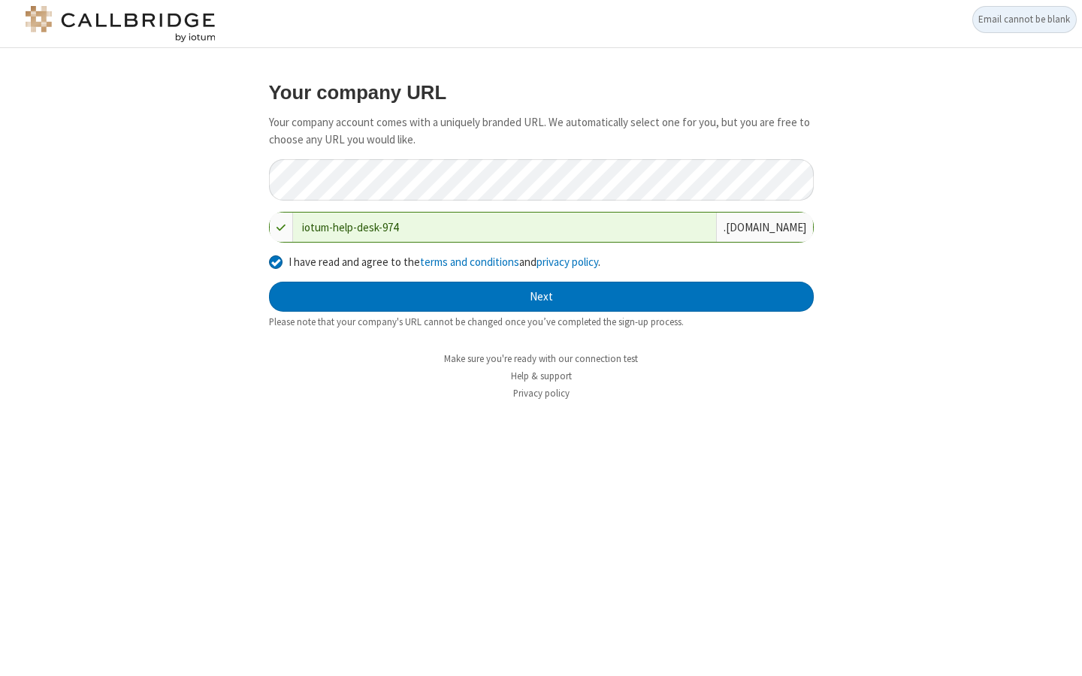 The height and width of the screenshot is (676, 1082). What do you see at coordinates (470, 262) in the screenshot?
I see `a: terms and conditions` at bounding box center [470, 262].